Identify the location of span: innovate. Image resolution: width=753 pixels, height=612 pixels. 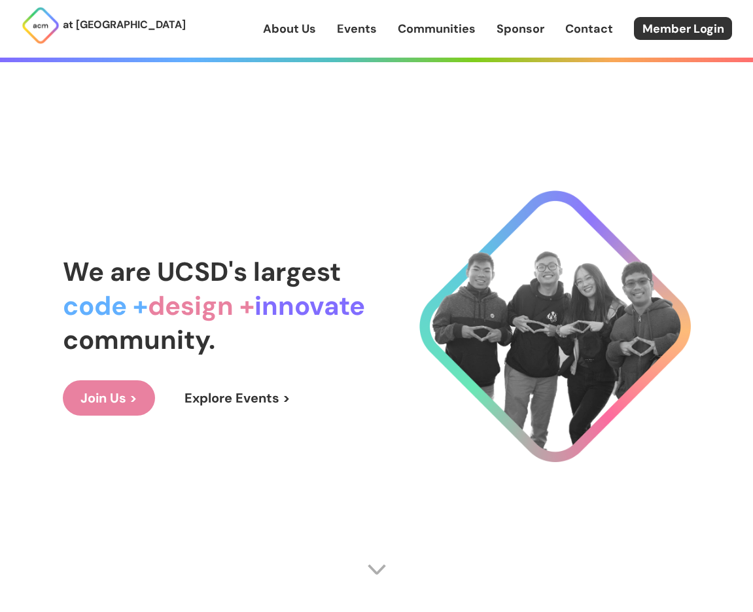
(309, 305).